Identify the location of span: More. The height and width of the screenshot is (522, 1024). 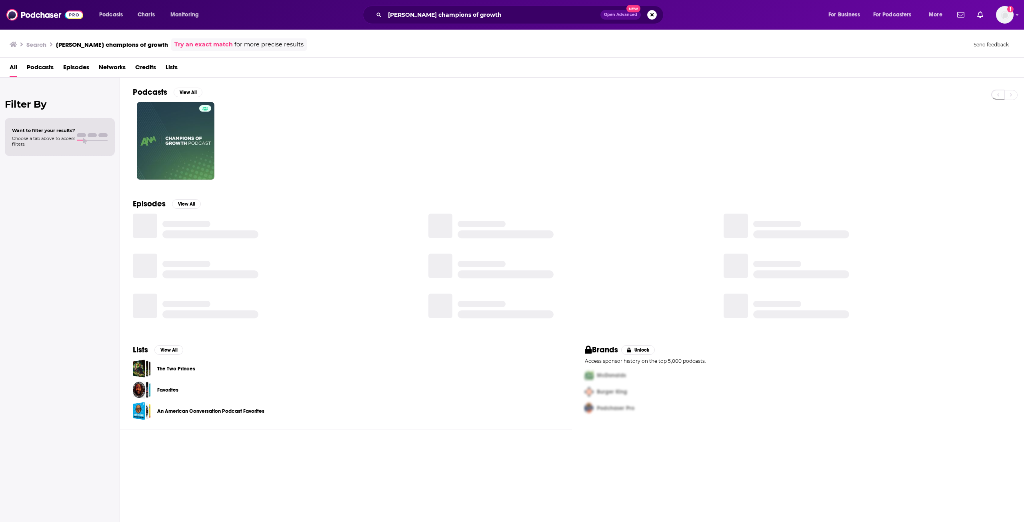
(936, 15).